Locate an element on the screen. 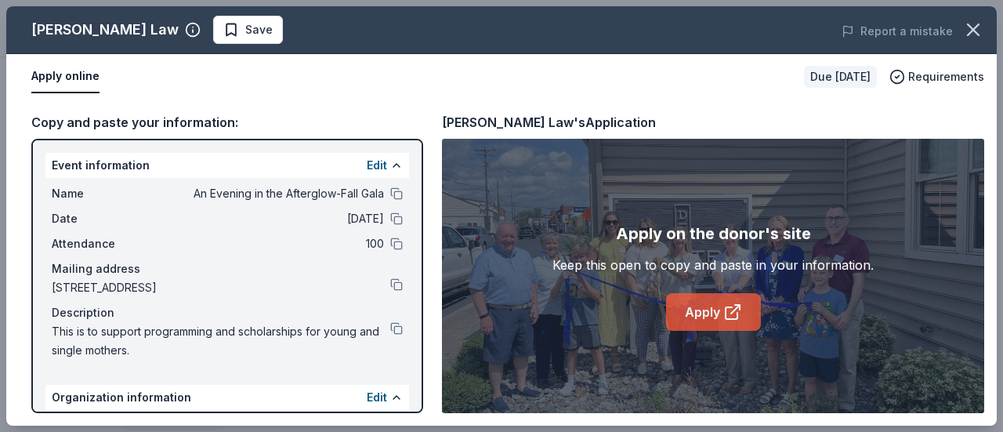 This screenshot has height=432, width=1003. div: Event information is located at coordinates (227, 165).